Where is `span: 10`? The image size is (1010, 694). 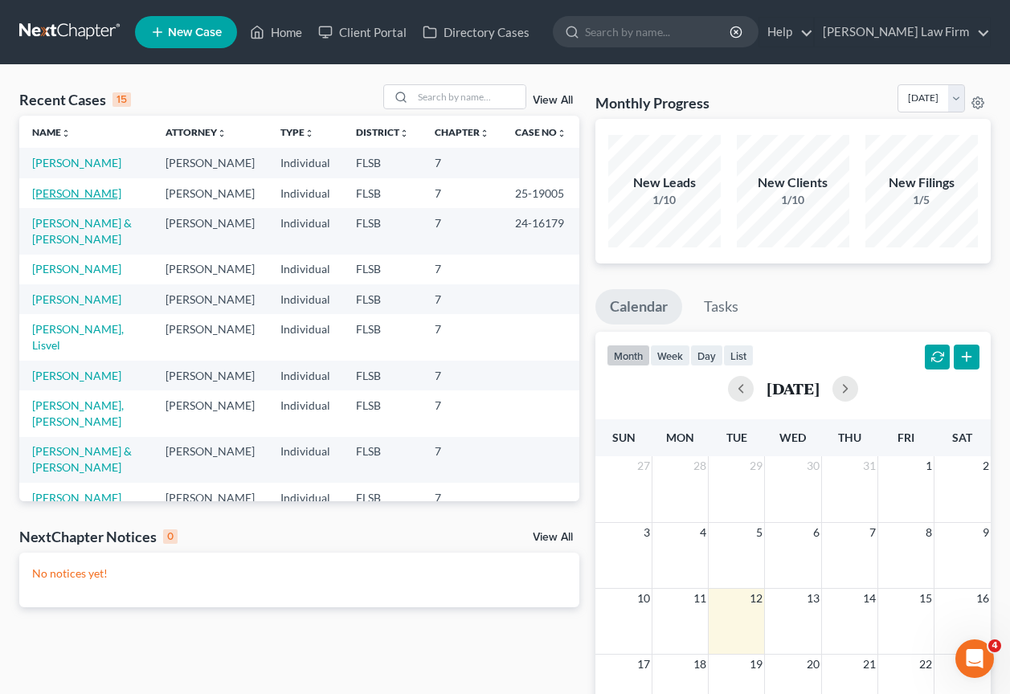
span: 10 is located at coordinates (643, 598).